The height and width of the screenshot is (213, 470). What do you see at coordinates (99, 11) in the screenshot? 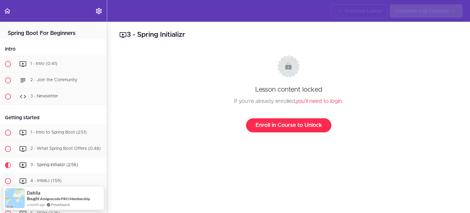
I see `svg: Settings Menu` at bounding box center [99, 11].